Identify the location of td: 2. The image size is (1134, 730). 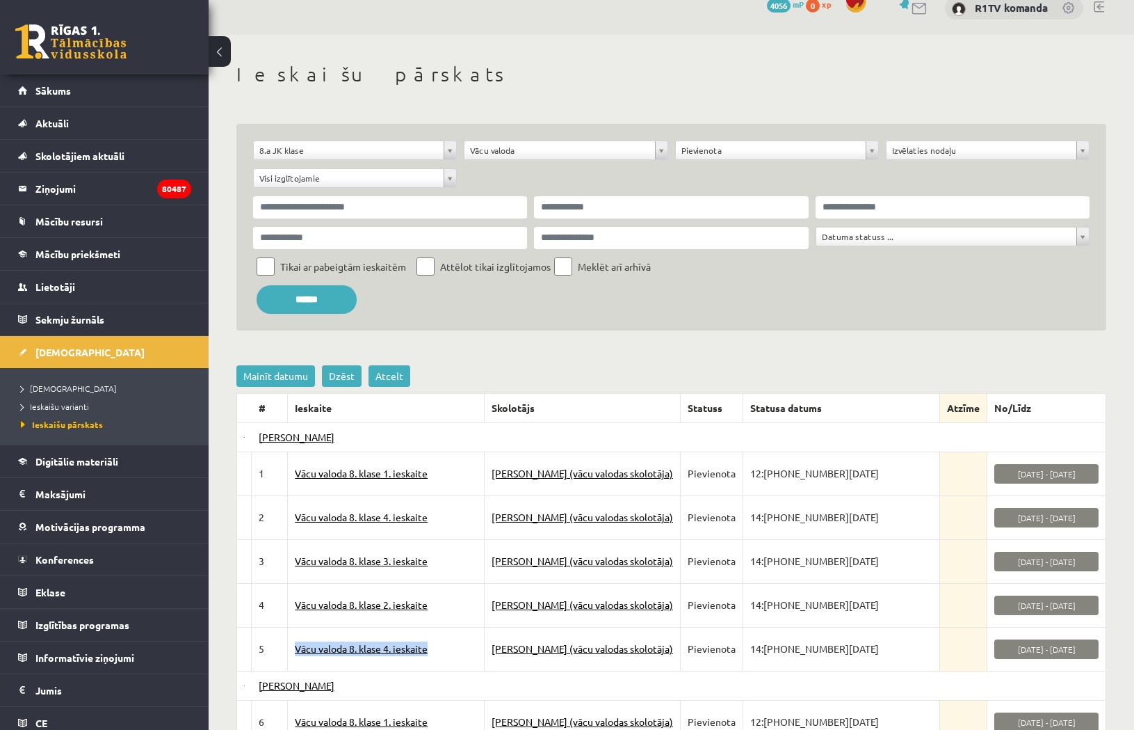
(270, 517).